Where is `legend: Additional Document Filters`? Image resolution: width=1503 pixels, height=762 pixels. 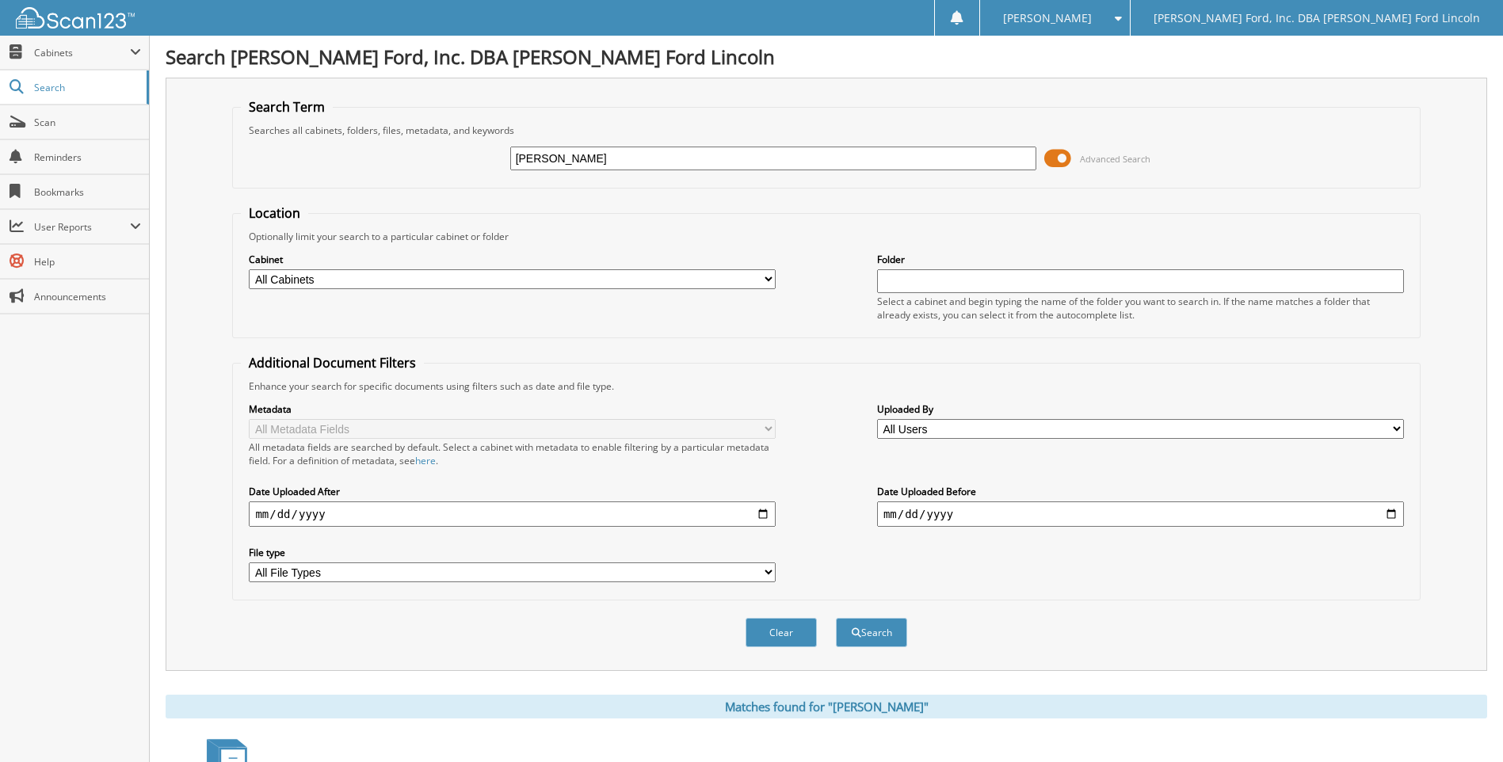
legend: Additional Document Filters is located at coordinates (332, 363).